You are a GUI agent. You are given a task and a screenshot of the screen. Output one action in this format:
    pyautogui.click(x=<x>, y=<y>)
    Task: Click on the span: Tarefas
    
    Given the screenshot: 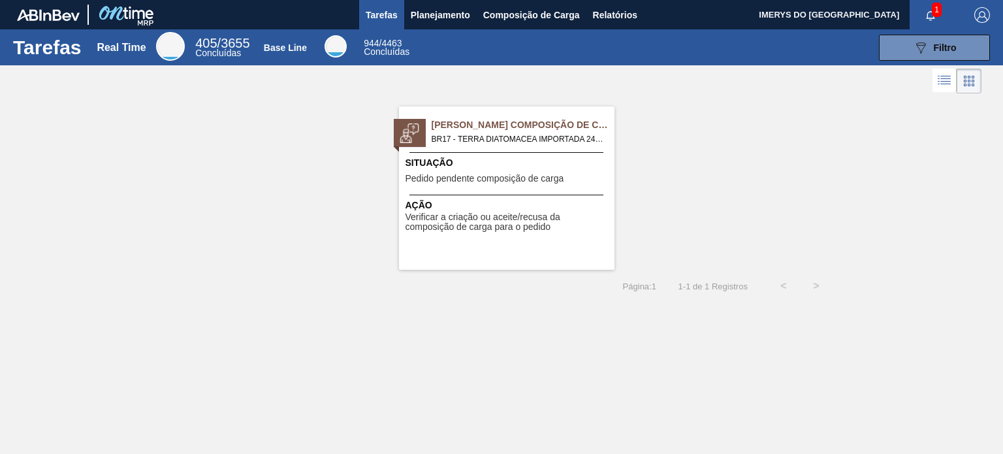 What is the action you would take?
    pyautogui.click(x=382, y=15)
    